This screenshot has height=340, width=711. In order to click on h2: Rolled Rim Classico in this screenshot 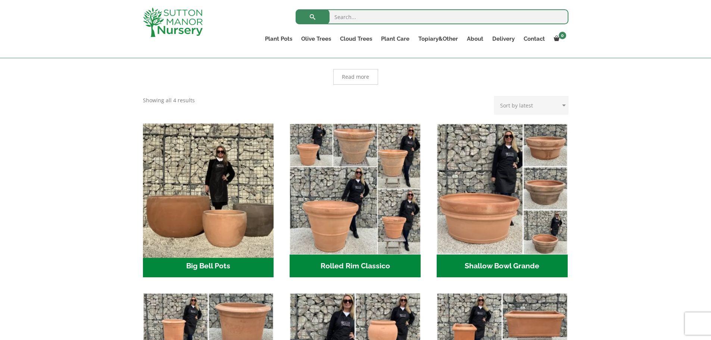, I will do `click(355, 266)`.